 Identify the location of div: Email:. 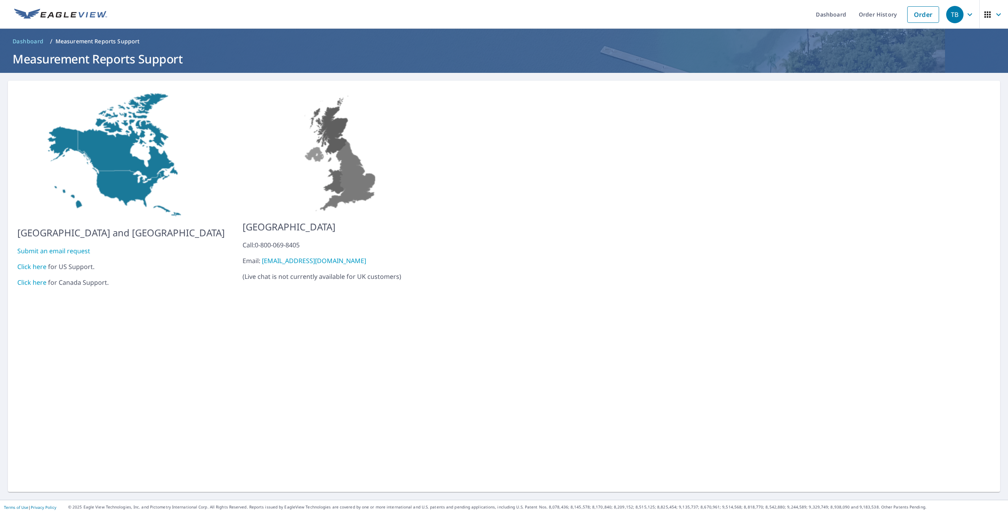
(341, 261).